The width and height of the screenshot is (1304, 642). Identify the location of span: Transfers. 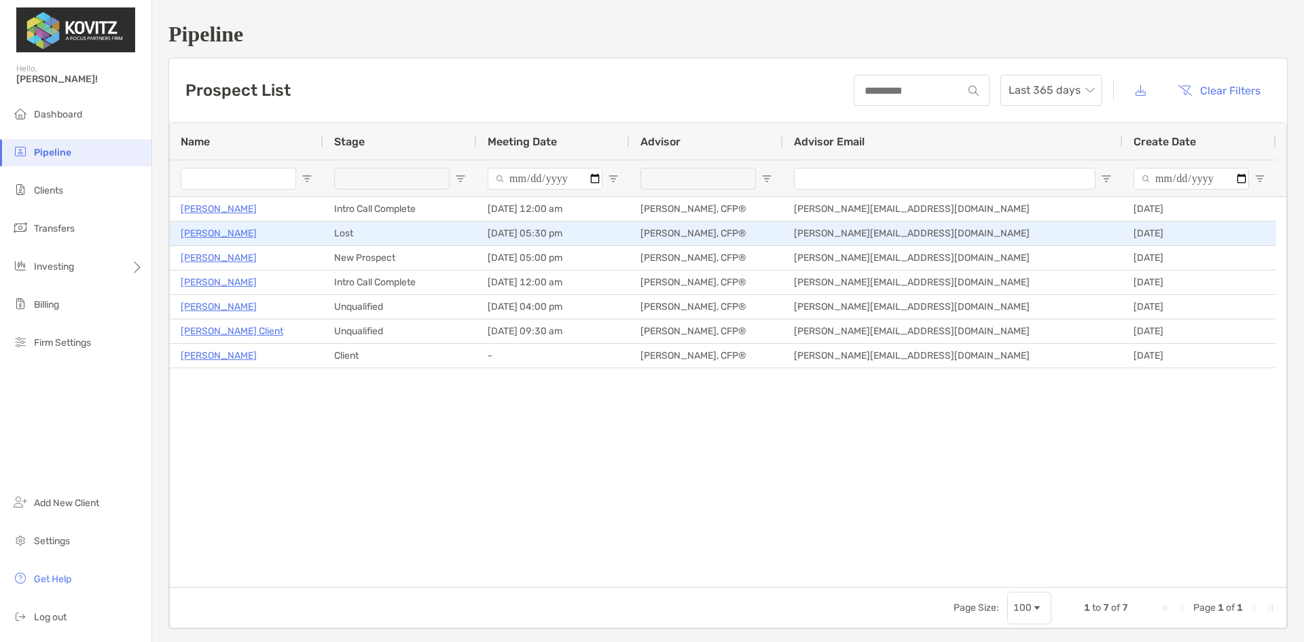
(54, 228).